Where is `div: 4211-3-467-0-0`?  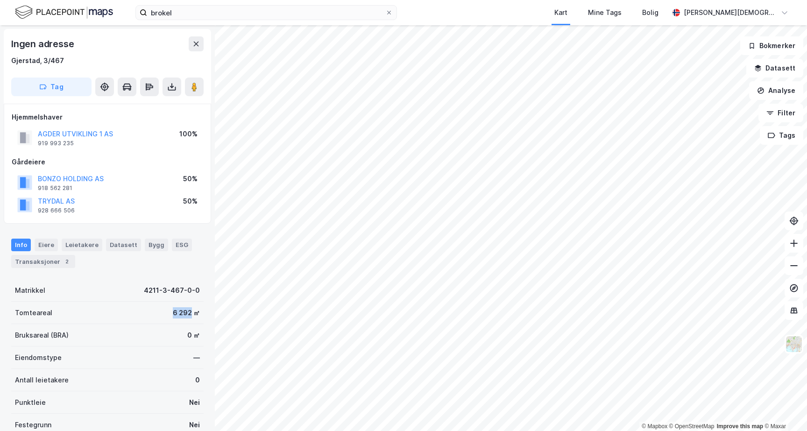 div: 4211-3-467-0-0 is located at coordinates (172, 290).